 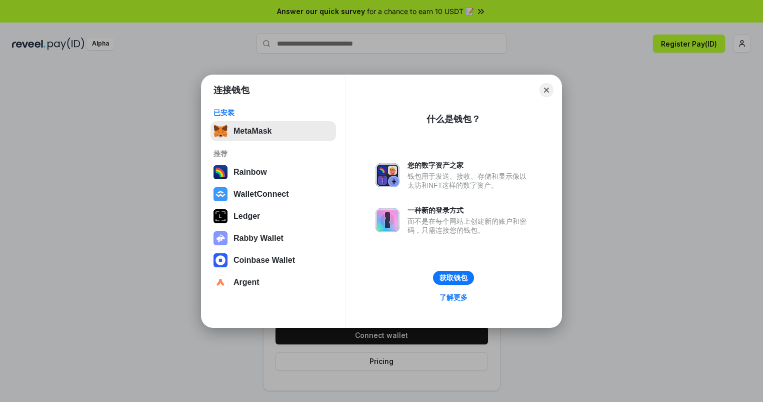 What do you see at coordinates (264, 260) in the screenshot?
I see `div: Coinbase Wallet` at bounding box center [264, 260].